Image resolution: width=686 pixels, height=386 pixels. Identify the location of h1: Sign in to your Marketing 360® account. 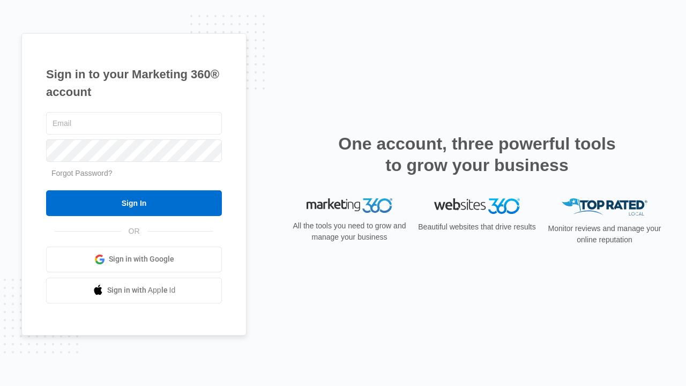
(134, 83).